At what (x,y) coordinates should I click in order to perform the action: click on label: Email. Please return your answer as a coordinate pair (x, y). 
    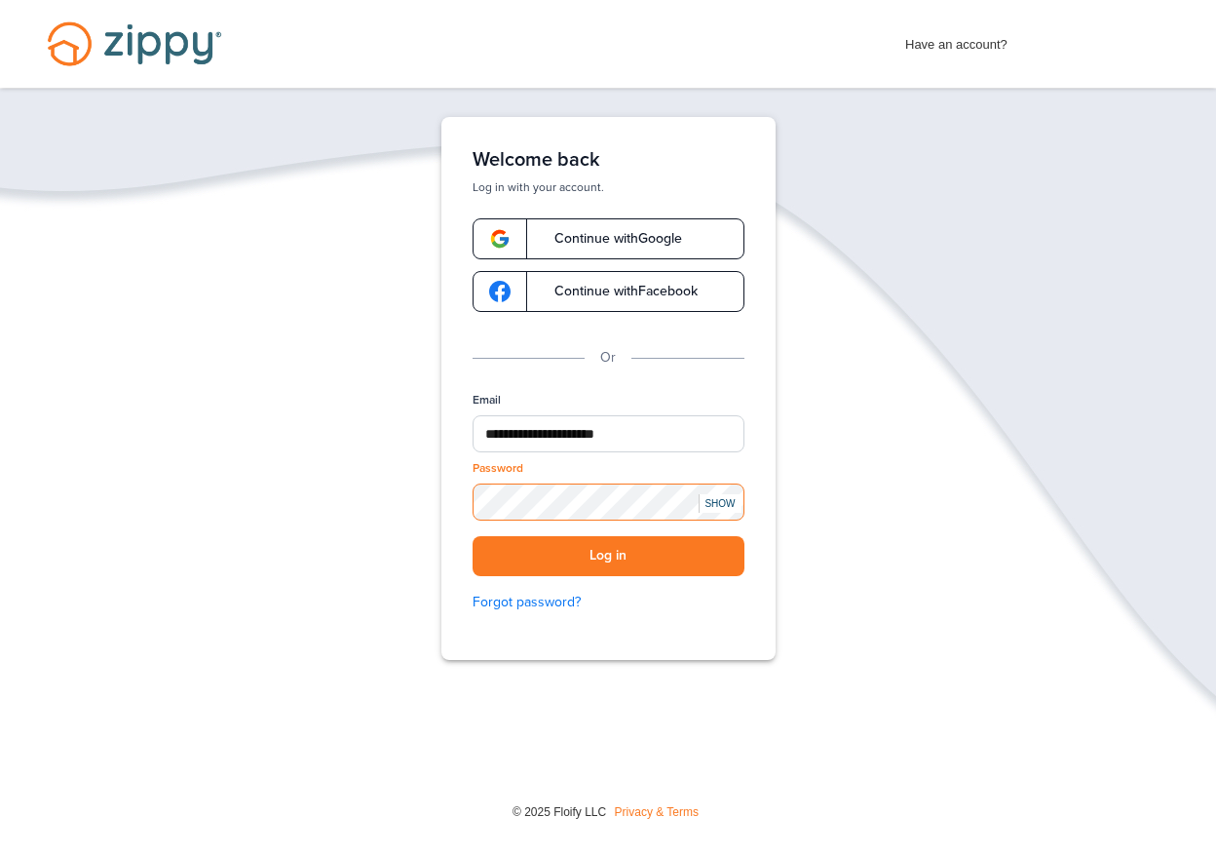
    Looking at the image, I should click on (486, 399).